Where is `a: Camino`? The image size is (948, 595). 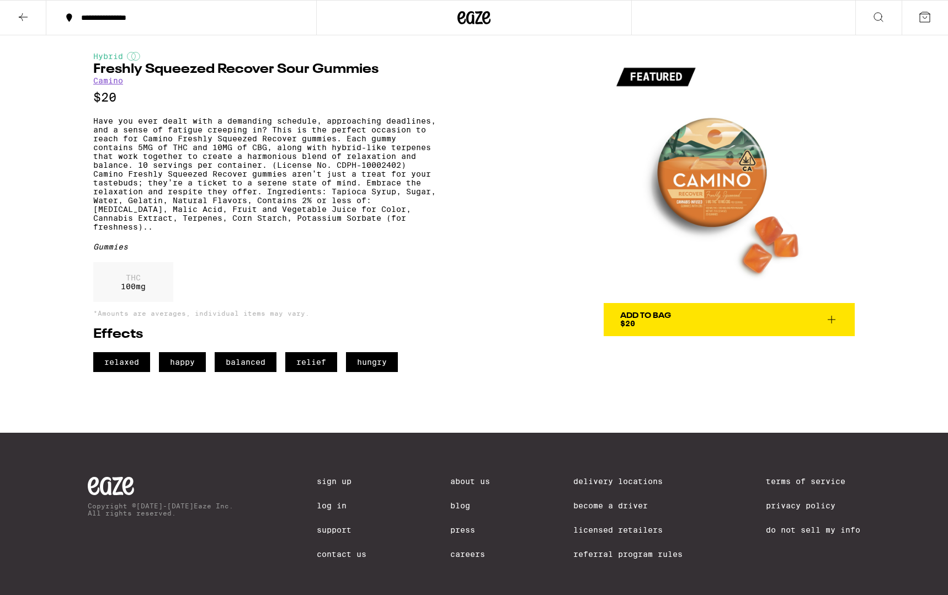 a: Camino is located at coordinates (108, 81).